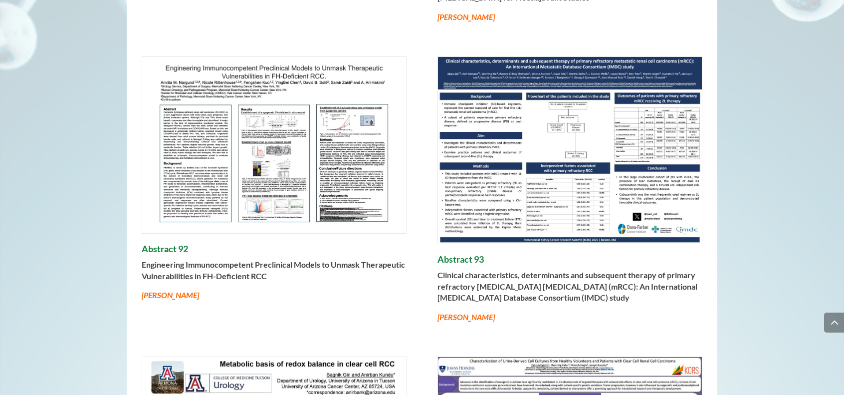 This screenshot has height=395, width=844. I want to click on h4: Abstract 92, so click(274, 251).